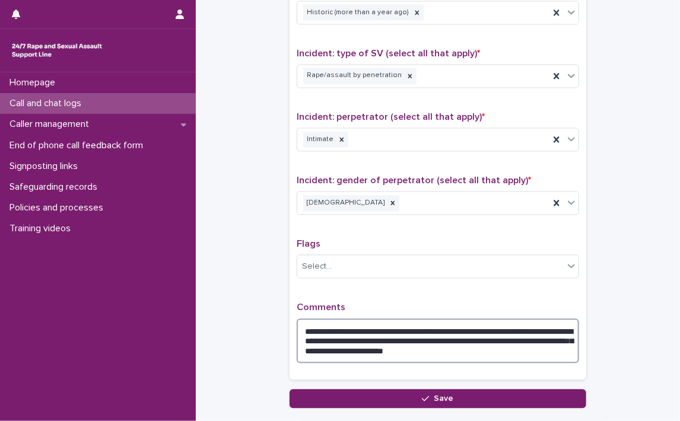  What do you see at coordinates (357, 12) in the screenshot?
I see `div: Historic (more than a year ago)` at bounding box center [357, 12].